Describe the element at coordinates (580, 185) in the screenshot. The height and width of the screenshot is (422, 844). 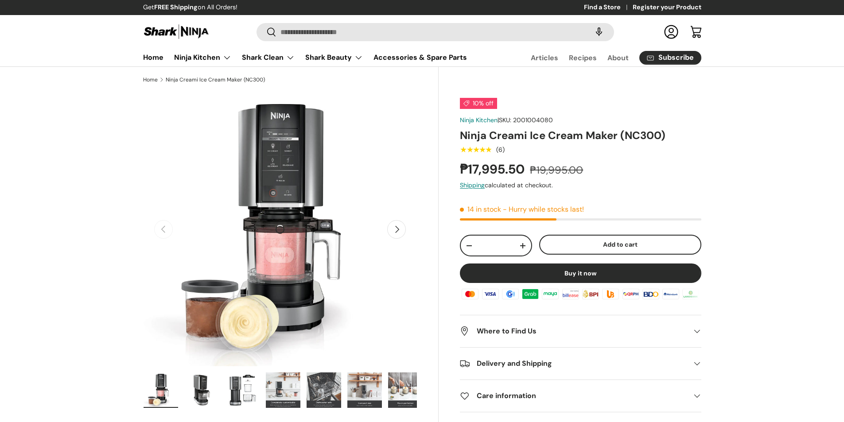
I see `div: calculated at checkout.` at that location.